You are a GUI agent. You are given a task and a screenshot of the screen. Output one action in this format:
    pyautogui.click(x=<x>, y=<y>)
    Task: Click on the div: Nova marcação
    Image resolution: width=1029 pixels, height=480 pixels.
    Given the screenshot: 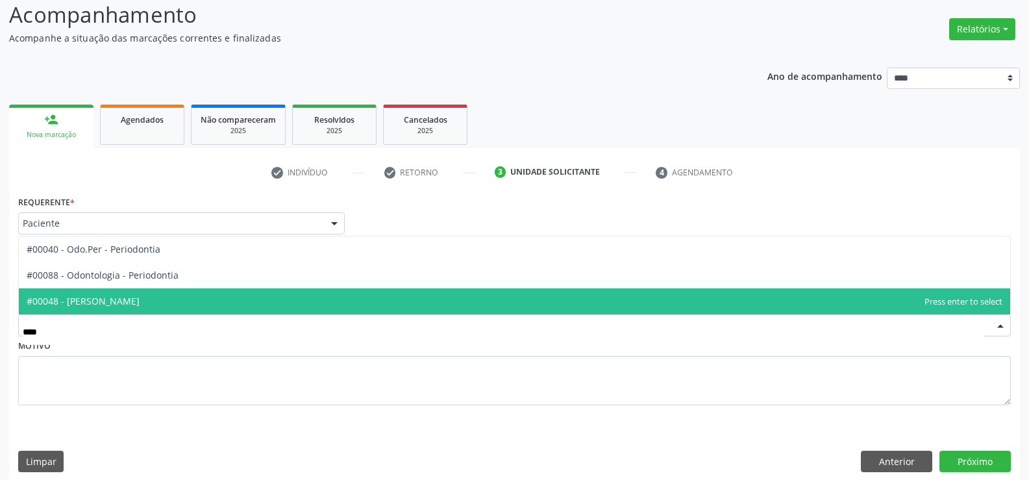 What is the action you would take?
    pyautogui.click(x=51, y=134)
    